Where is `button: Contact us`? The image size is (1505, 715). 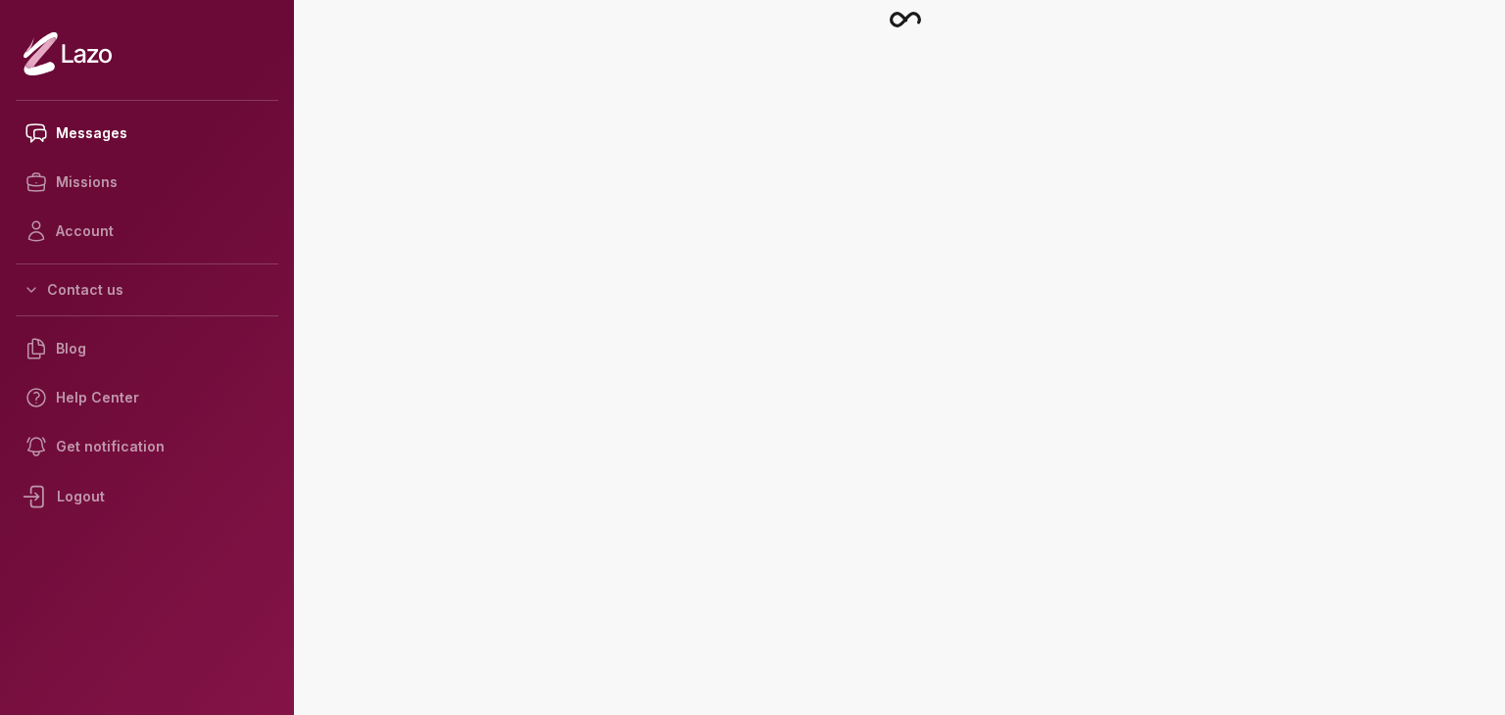 button: Contact us is located at coordinates (147, 290).